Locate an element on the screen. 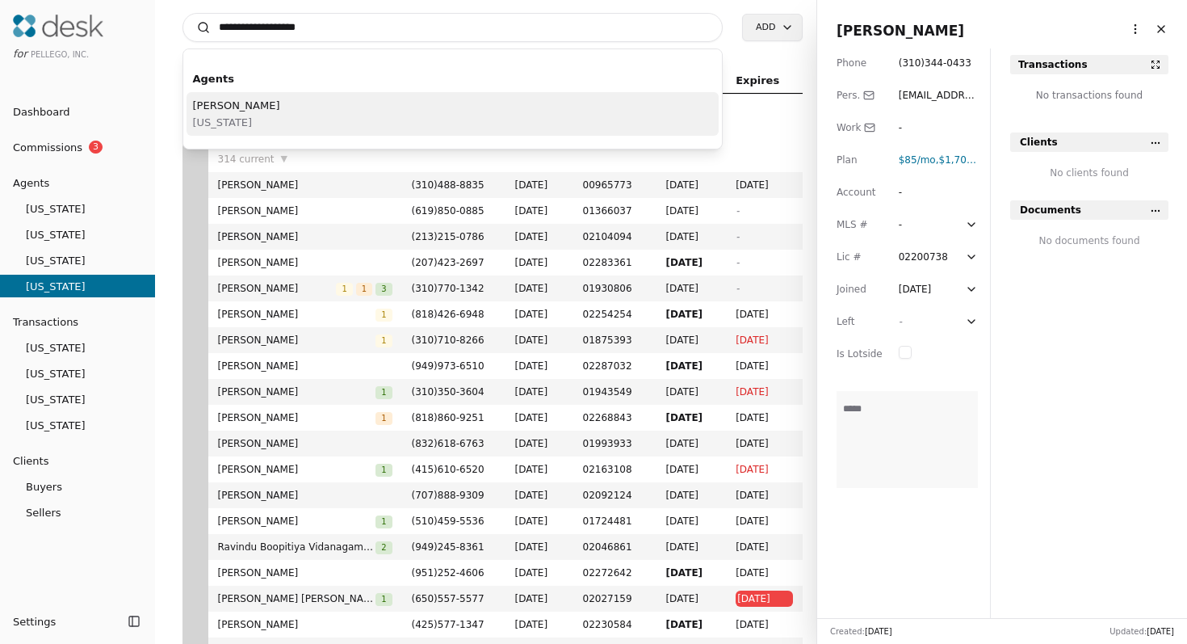 This screenshot has height=644, width=1187. div: Joined is located at coordinates (859, 289).